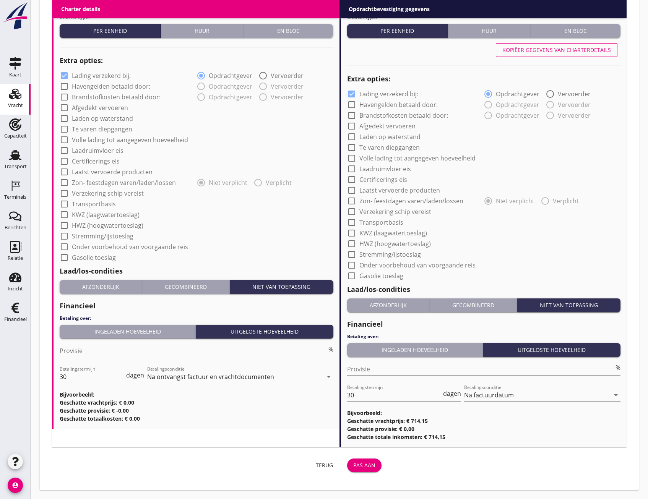 Image resolution: width=648 pixels, height=499 pixels. What do you see at coordinates (484, 18) in the screenshot?
I see `h4: Charter type:` at bounding box center [484, 18].